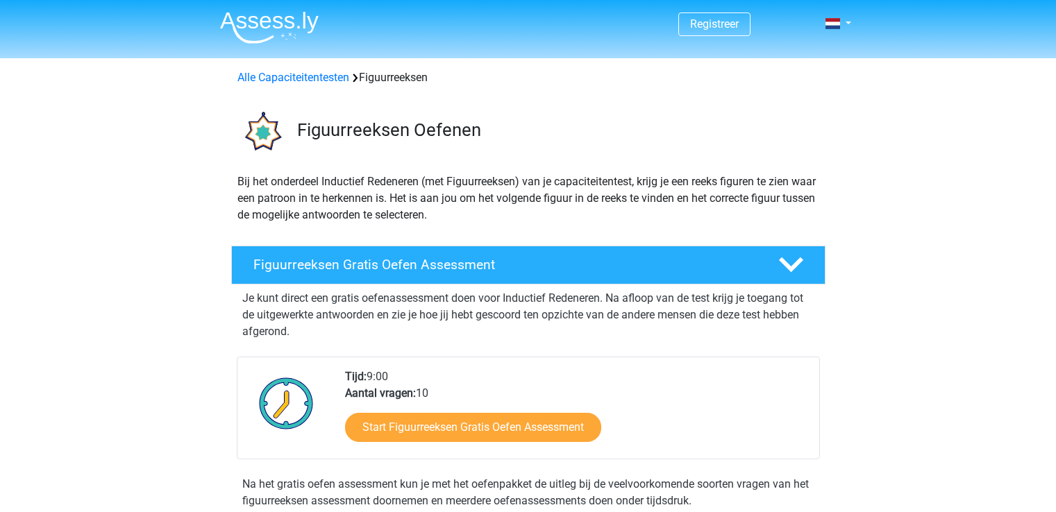  I want to click on img: Assessly, so click(269, 27).